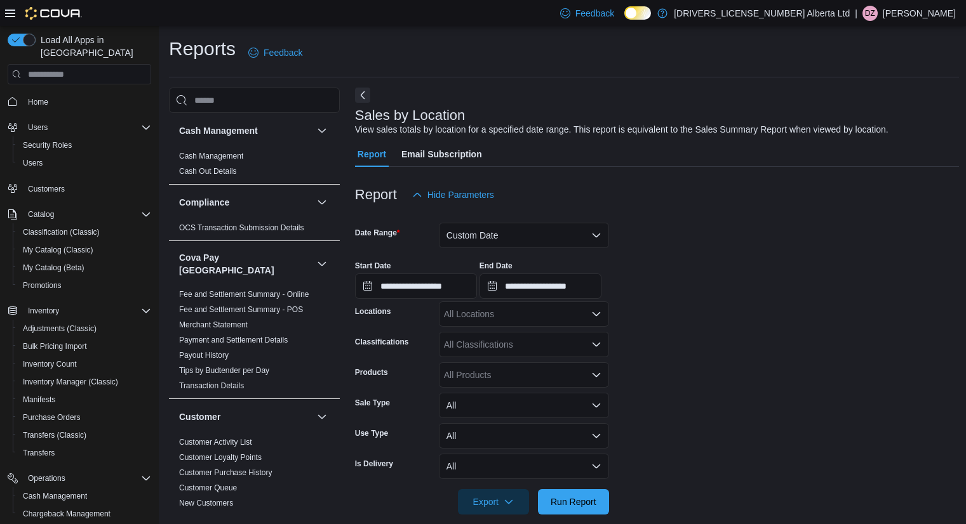  Describe the element at coordinates (208, 488) in the screenshot. I see `a: Customer Queue` at that location.